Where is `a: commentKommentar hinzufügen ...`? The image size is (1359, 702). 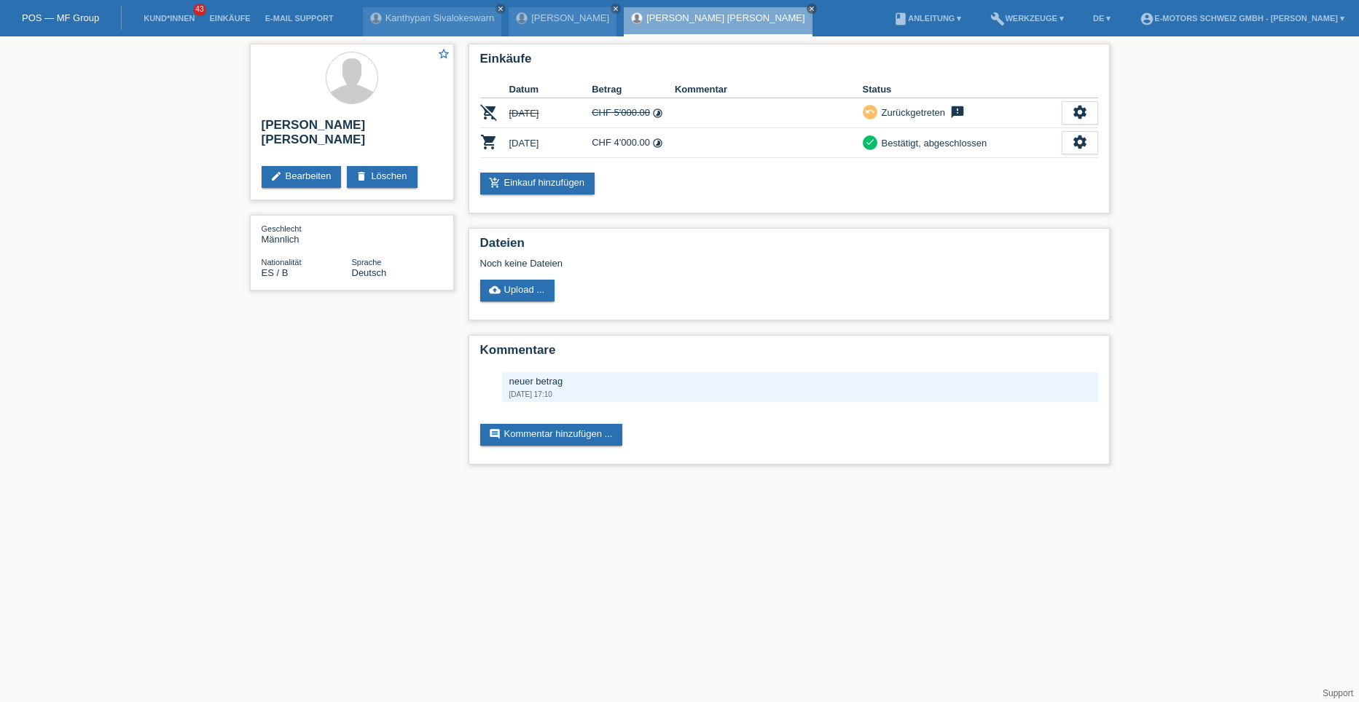
a: commentKommentar hinzufügen ... is located at coordinates (552, 435).